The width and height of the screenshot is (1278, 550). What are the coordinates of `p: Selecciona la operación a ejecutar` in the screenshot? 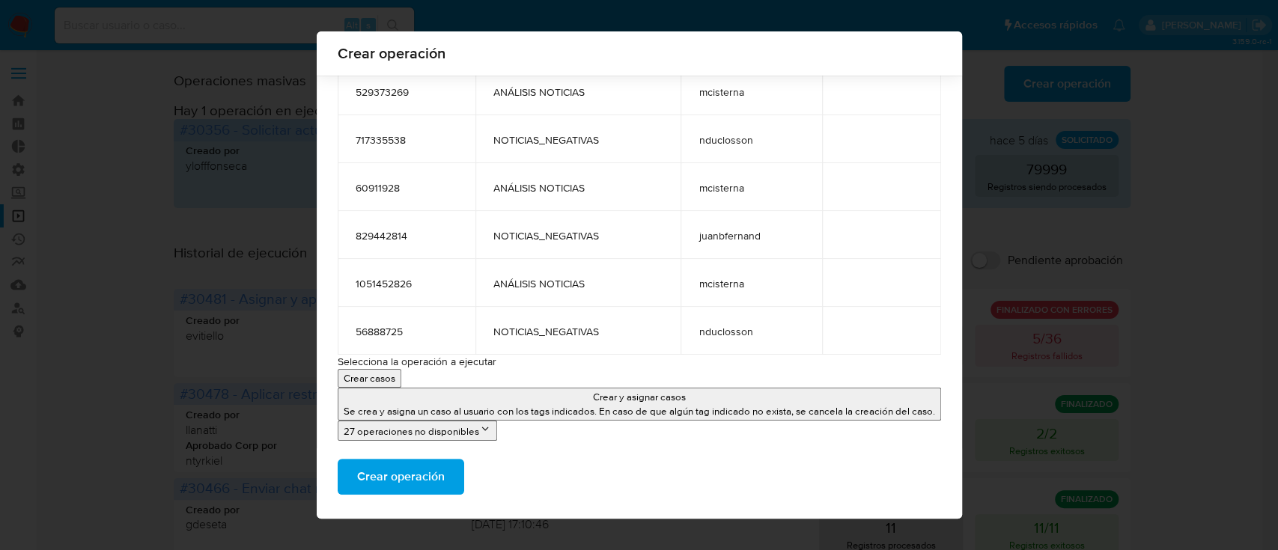 It's located at (640, 362).